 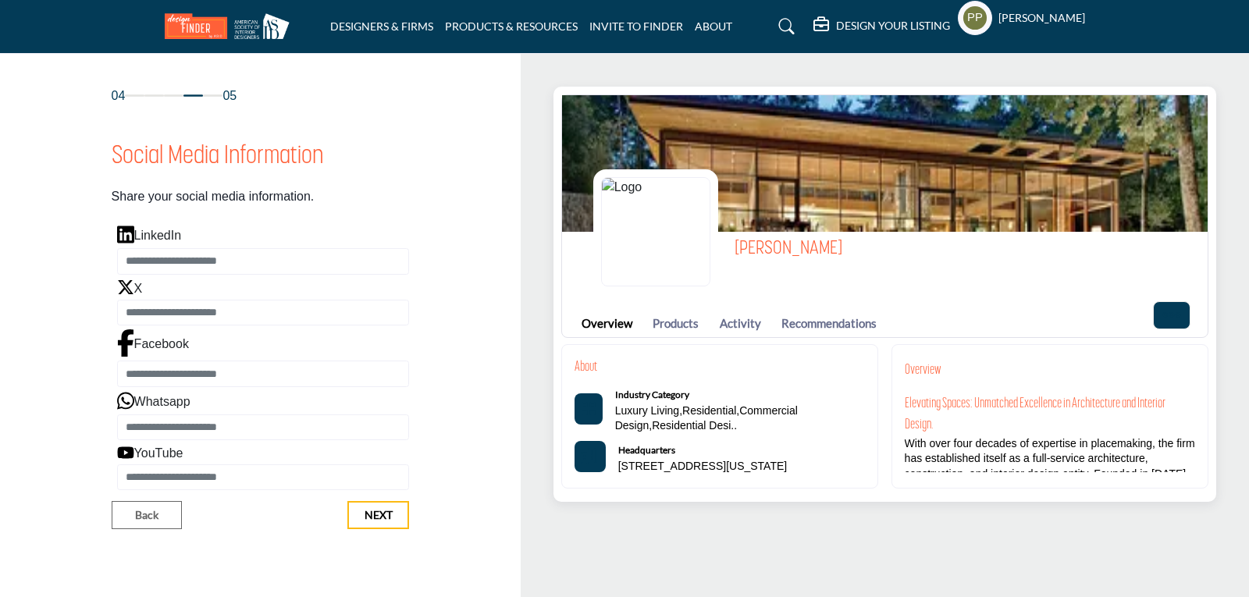 I want to click on button: Categories List, so click(x=588, y=409).